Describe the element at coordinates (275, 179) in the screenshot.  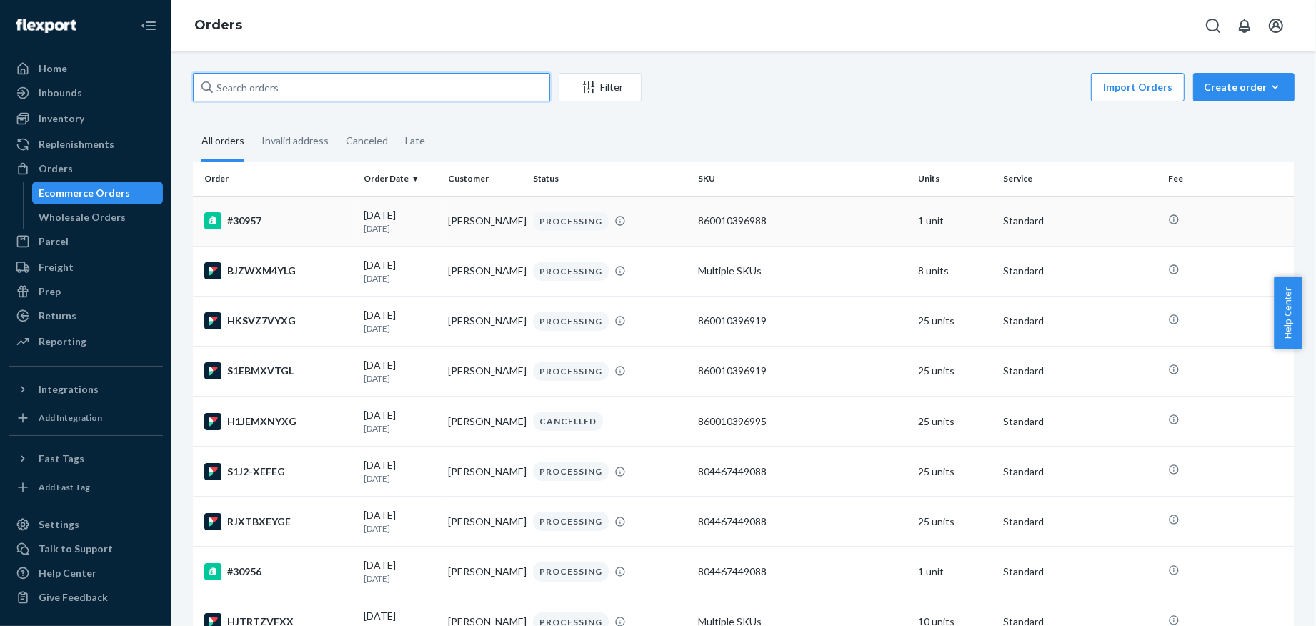
I see `th: Order` at that location.